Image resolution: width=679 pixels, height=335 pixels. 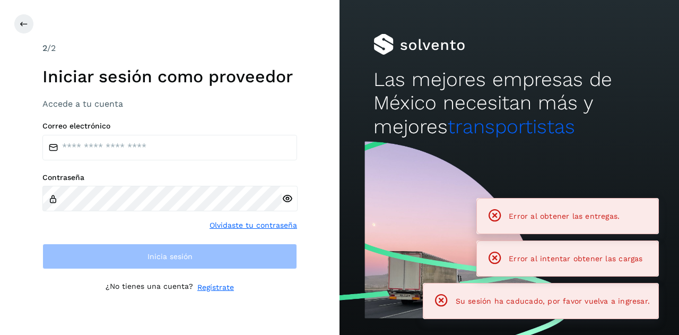 I want to click on span: Inicia sesión, so click(x=170, y=256).